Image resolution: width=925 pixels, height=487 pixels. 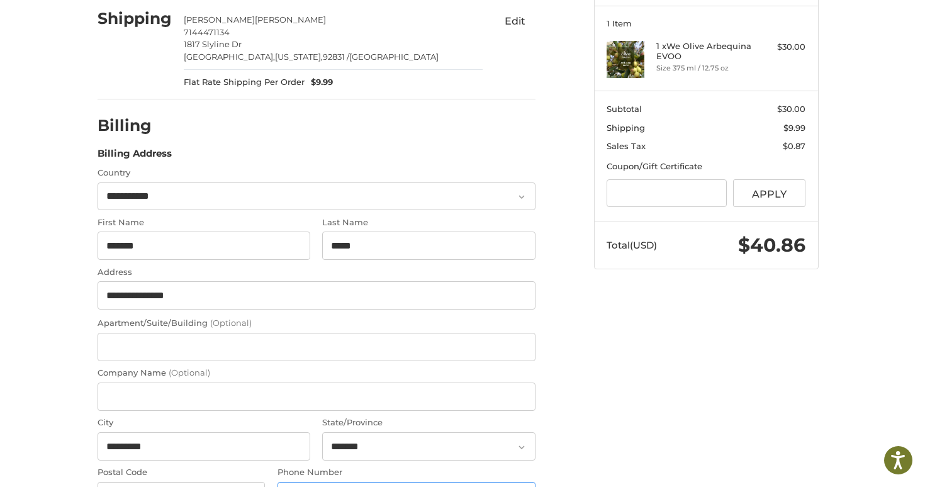 What do you see at coordinates (80, 24) in the screenshot?
I see `p: We're away right now. Please check back later!` at bounding box center [80, 24].